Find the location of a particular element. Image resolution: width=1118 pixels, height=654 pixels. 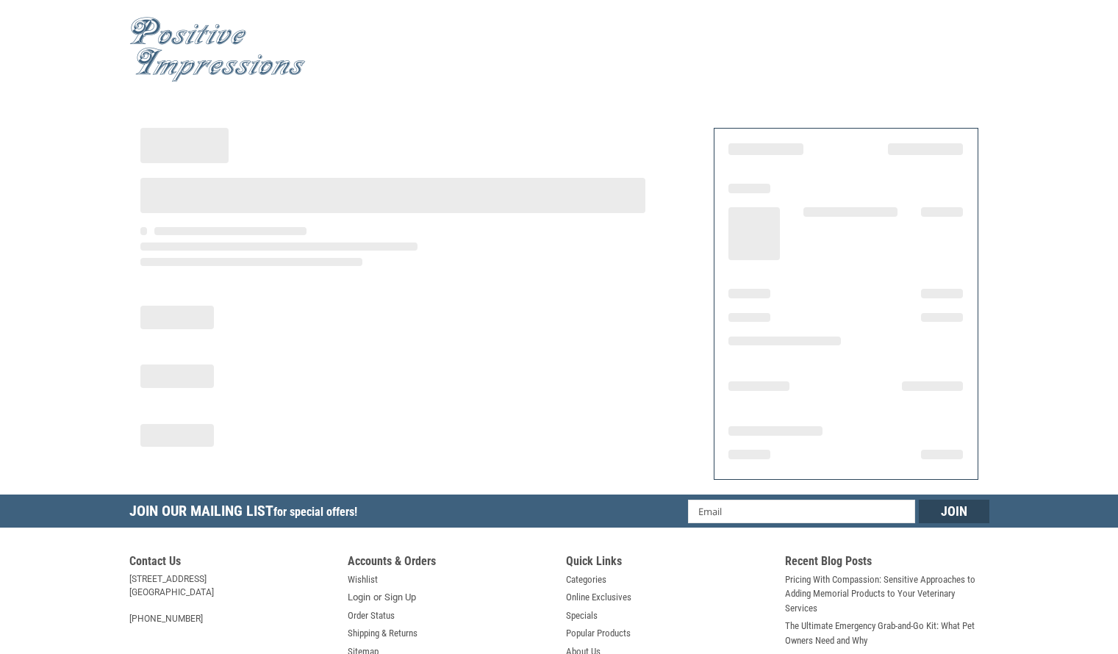

a: Online Exclusives is located at coordinates (599, 598).